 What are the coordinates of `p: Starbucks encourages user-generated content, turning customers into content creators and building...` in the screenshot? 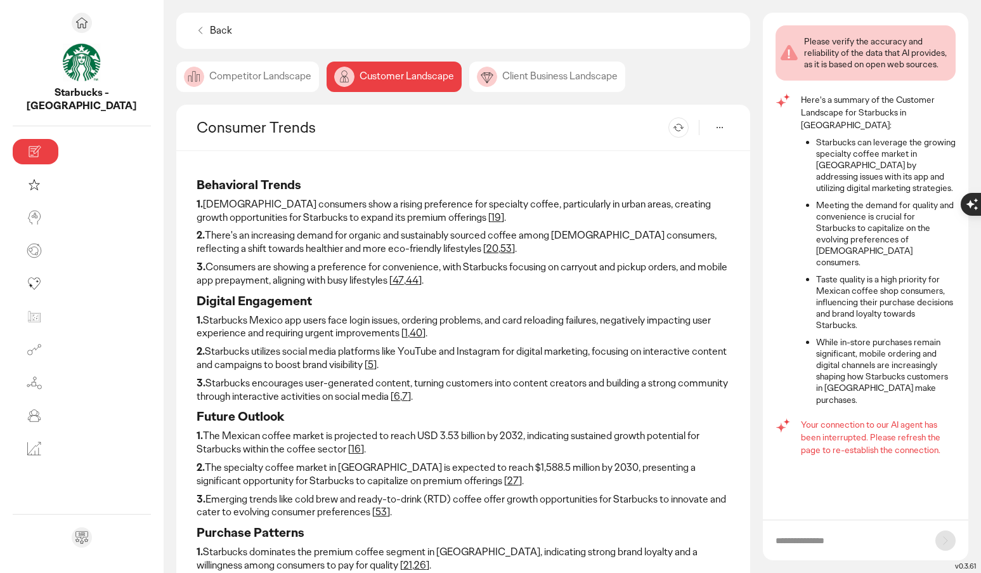 It's located at (463, 390).